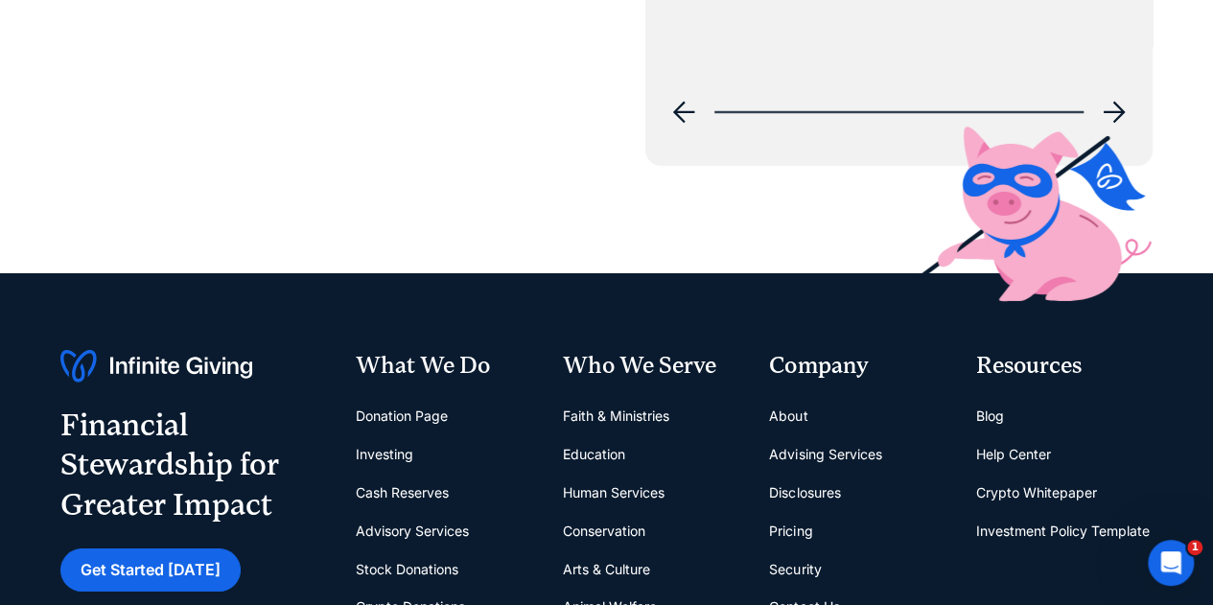  What do you see at coordinates (1114, 112) in the screenshot?
I see `div: next slide` at bounding box center [1114, 112].